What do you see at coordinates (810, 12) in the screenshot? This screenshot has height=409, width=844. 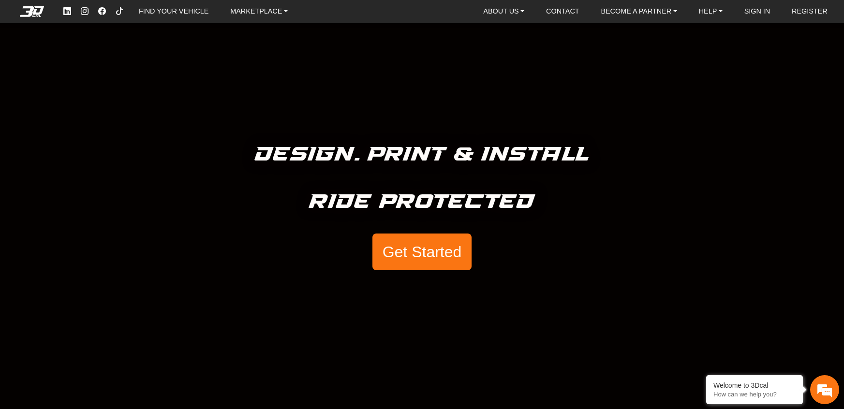 I see `a: REGISTER` at bounding box center [810, 12].